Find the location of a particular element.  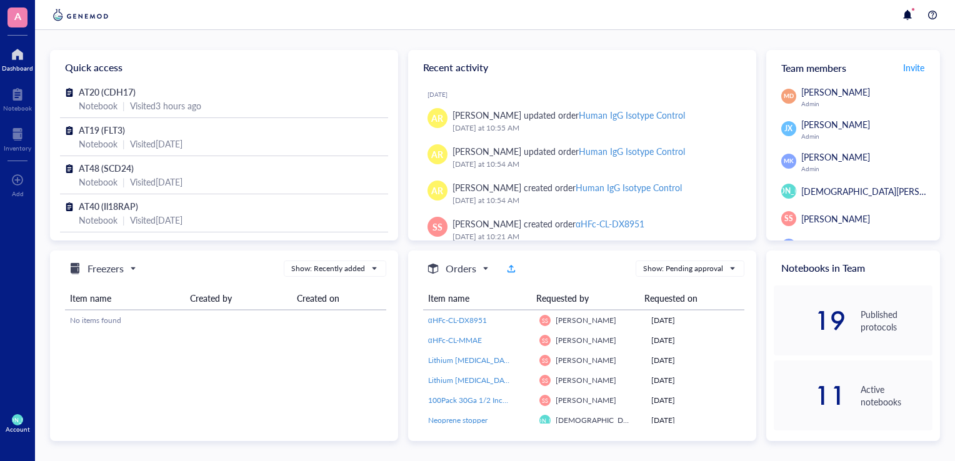

span: TL1a is located at coordinates (88, 244).